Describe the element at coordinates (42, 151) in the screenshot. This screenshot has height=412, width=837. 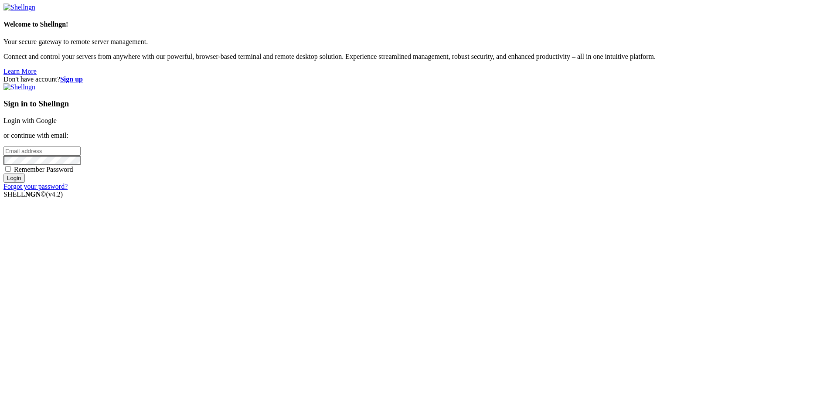
I see `input: Email address` at that location.